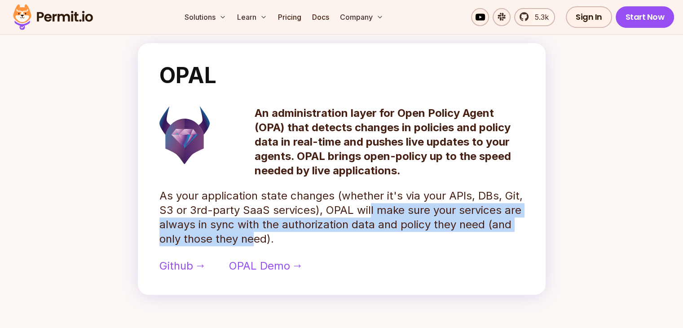  Describe the element at coordinates (321, 17) in the screenshot. I see `a: Docs` at that location.